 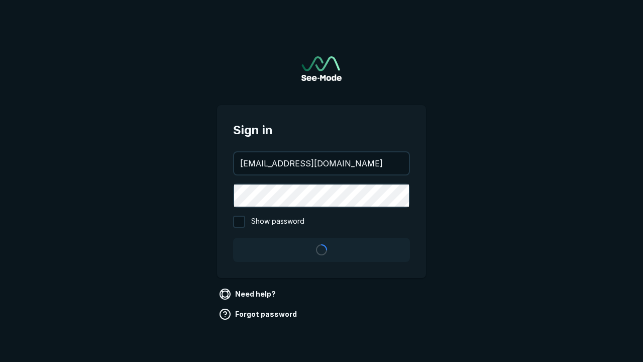 What do you see at coordinates (278, 222) in the screenshot?
I see `span: Show password` at bounding box center [278, 222].